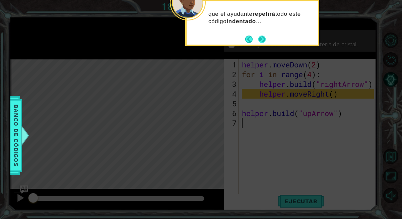 The width and height of the screenshot is (402, 219). Describe the element at coordinates (241, 21) in the screenshot. I see `strong: indentado` at that location.